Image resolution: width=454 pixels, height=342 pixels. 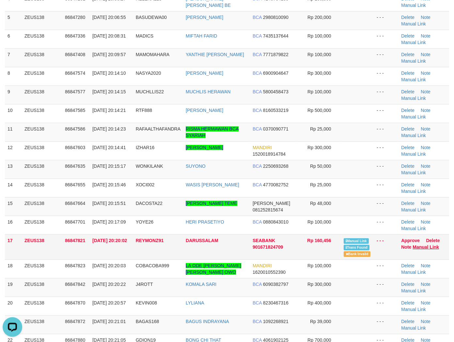 I want to click on span: Copy 2980810090 to clipboard, so click(x=276, y=17).